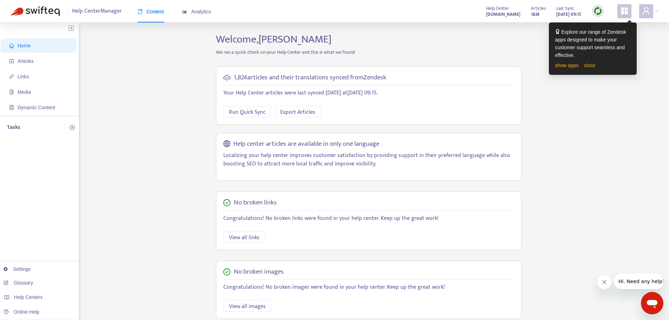 Image resolution: width=669 pixels, height=320 pixels. Describe the element at coordinates (244, 237) in the screenshot. I see `span: View all links` at that location.